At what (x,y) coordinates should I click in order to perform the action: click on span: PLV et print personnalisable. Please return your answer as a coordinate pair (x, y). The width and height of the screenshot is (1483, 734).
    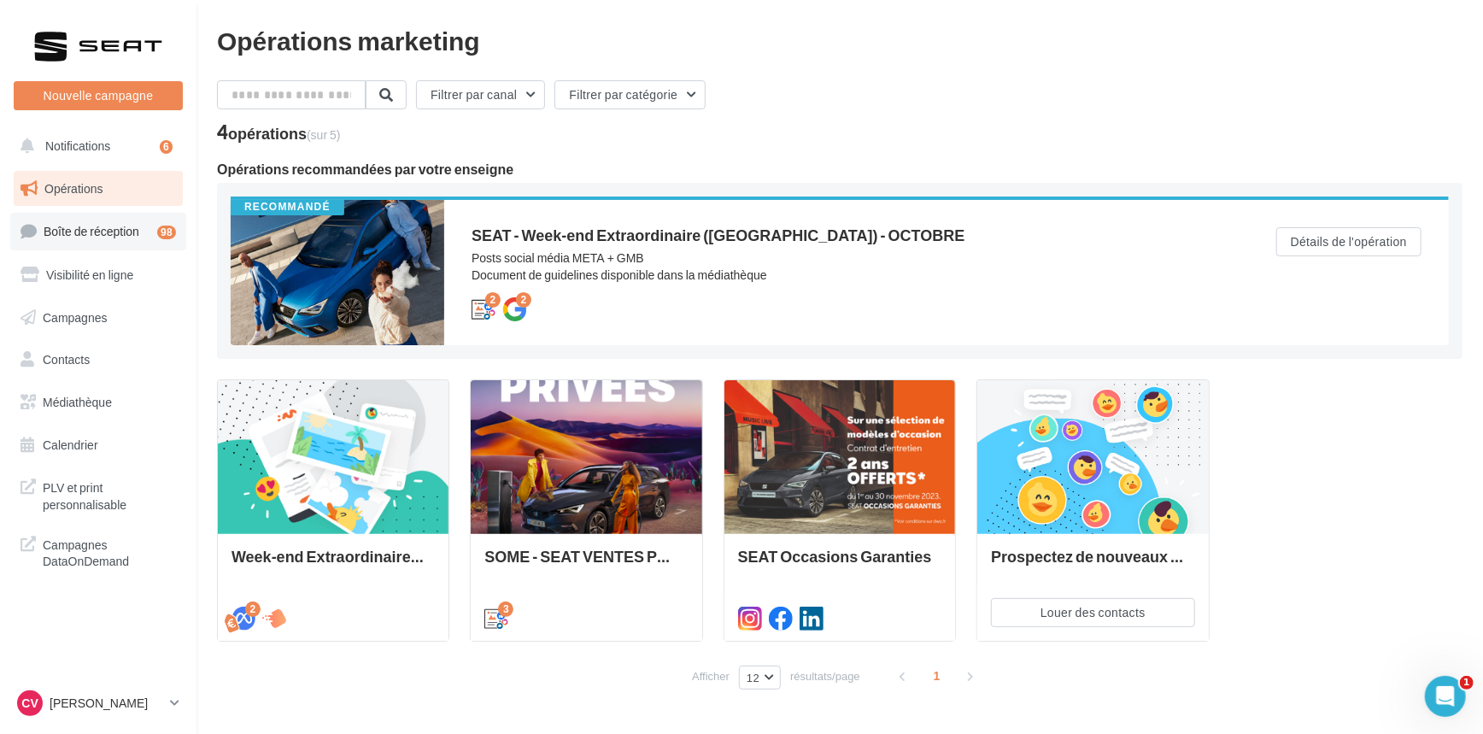
    Looking at the image, I should click on (109, 494).